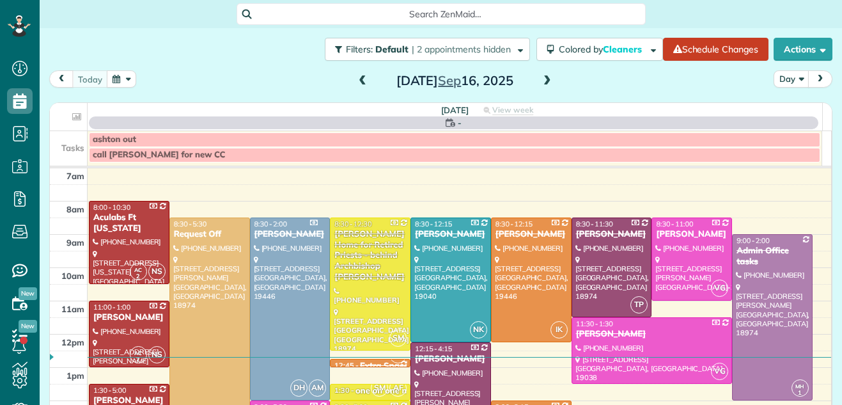 Image resolution: width=842 pixels, height=405 pixels. Describe the element at coordinates (753, 240) in the screenshot. I see `span: 9:00 - 2:00` at that location.